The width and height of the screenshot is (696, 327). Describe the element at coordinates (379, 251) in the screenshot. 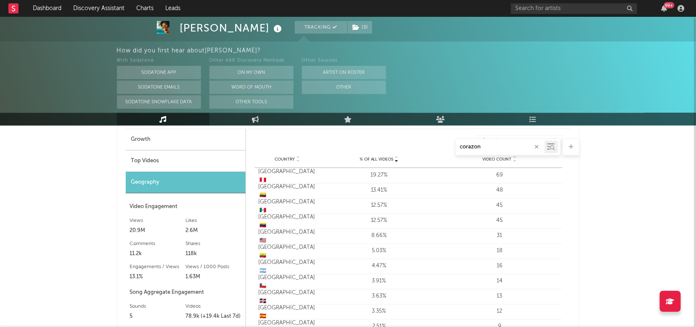

I see `div: 5.03%` at that location.